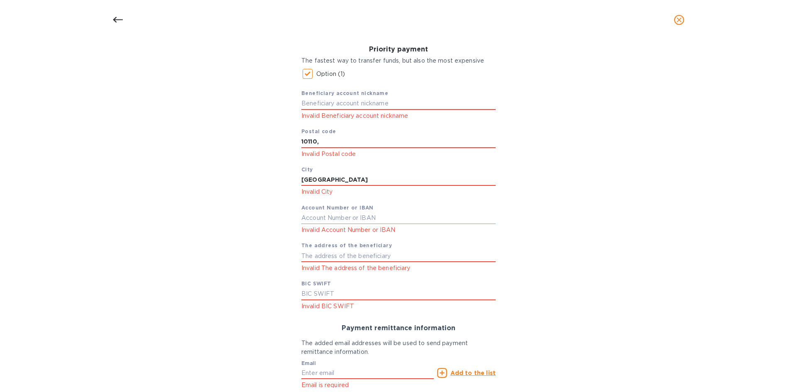 The width and height of the screenshot is (797, 392). What do you see at coordinates (347, 245) in the screenshot?
I see `b: The address of the beneficiary` at bounding box center [347, 245].